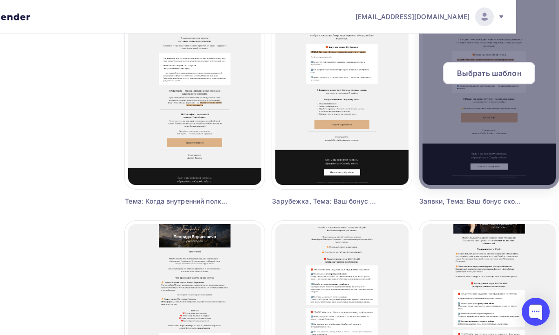 This screenshot has height=335, width=559. I want to click on div: Тема: Когда внутренний полковник берёт выходной, so click(177, 201).